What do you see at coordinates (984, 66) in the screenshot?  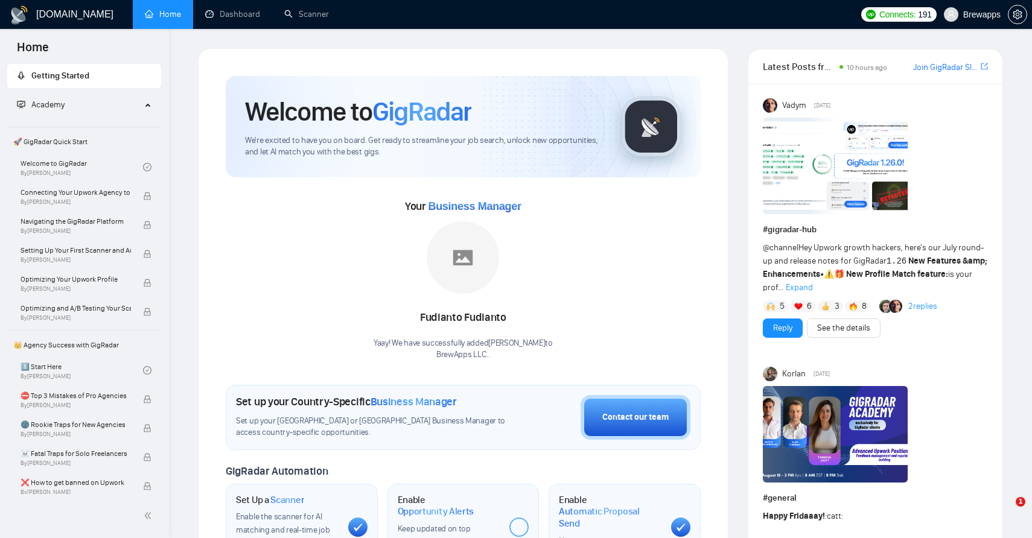 I see `a: export` at bounding box center [984, 66].